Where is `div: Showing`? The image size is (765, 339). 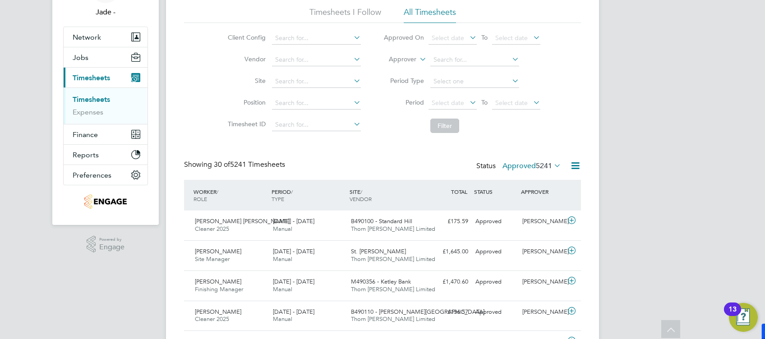 div: Showing is located at coordinates (235, 165).